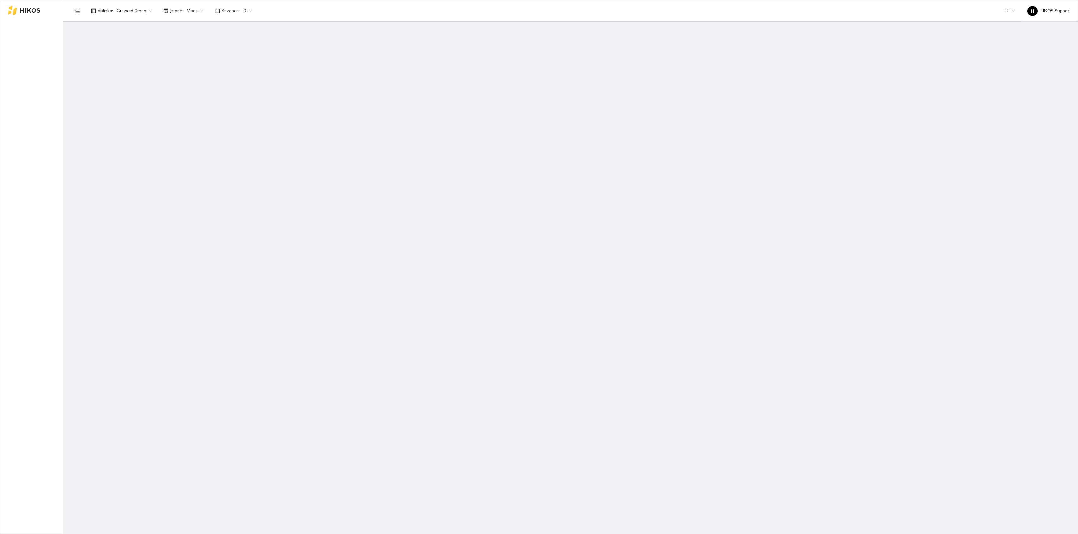 The height and width of the screenshot is (534, 1078). I want to click on span: Sezonas :, so click(231, 11).